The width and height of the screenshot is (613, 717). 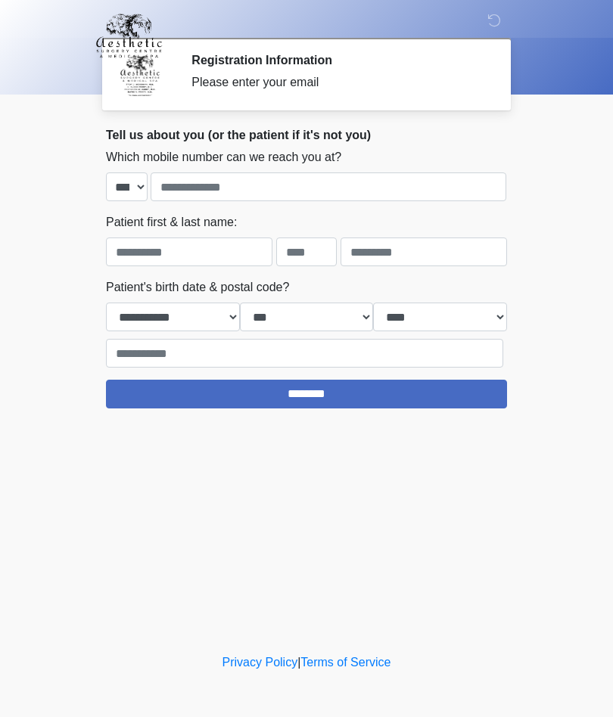 What do you see at coordinates (223, 157) in the screenshot?
I see `label: Which mobile number can we reach you at?` at bounding box center [223, 157].